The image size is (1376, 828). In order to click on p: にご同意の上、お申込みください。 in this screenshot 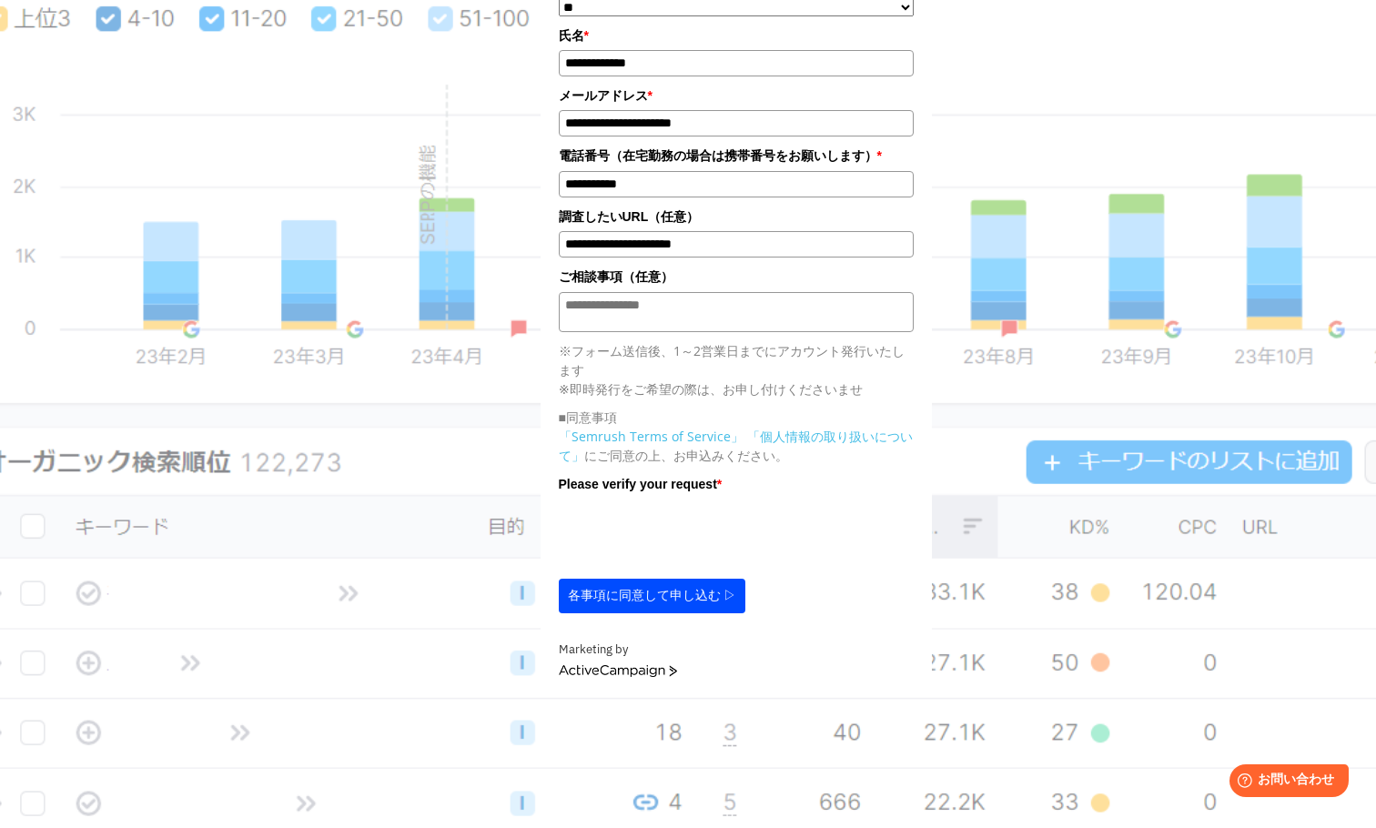, I will do `click(736, 446)`.